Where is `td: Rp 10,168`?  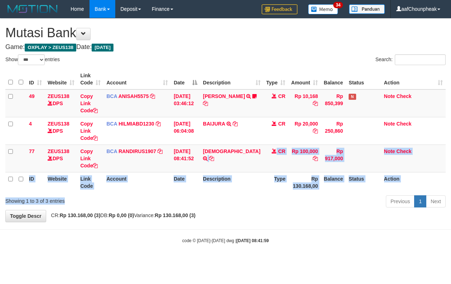
td: Rp 10,168 is located at coordinates (304, 103).